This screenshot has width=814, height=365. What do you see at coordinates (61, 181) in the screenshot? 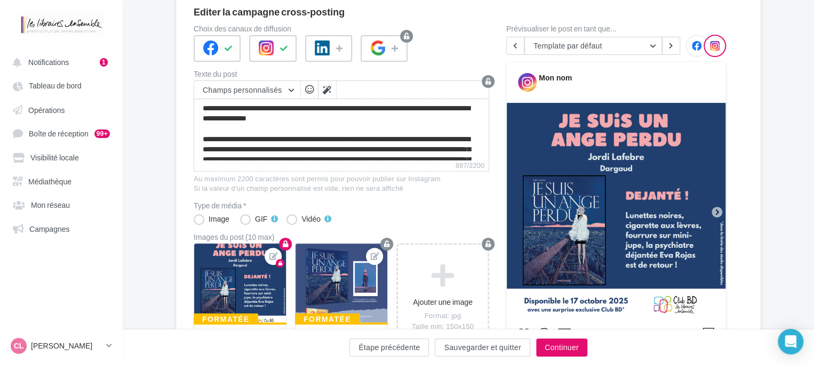
I see `a: Médiathèque` at bounding box center [61, 181].